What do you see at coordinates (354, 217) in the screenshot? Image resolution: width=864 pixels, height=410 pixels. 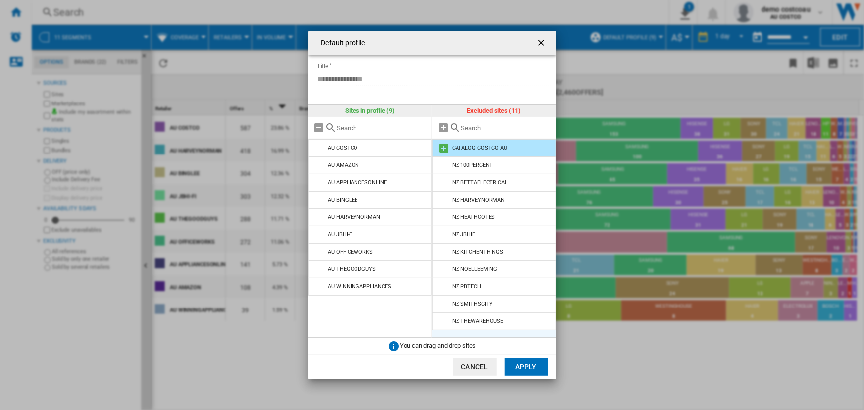 I see `div: AU HARVEYNORMAN` at bounding box center [354, 217].